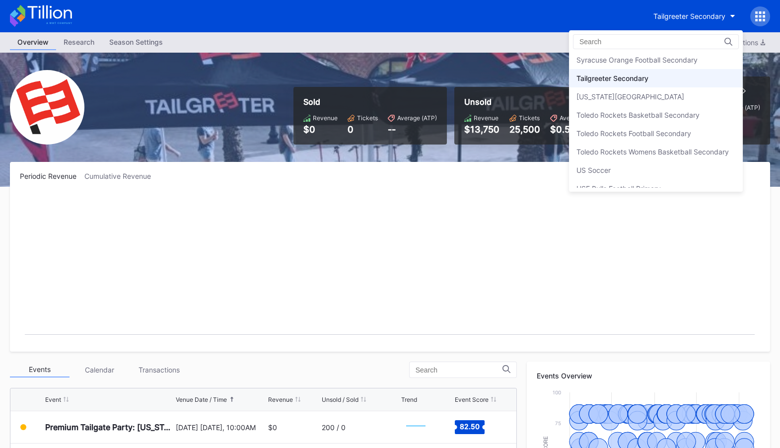 This screenshot has width=780, height=448. Describe the element at coordinates (638, 115) in the screenshot. I see `div: Toledo Rockets Basketball Secondary` at that location.